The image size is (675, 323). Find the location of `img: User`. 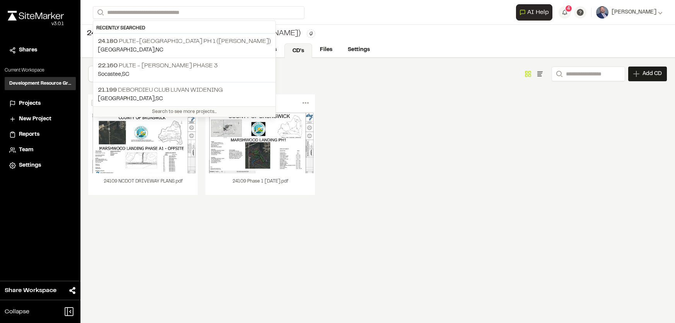

img: User is located at coordinates (602, 12).